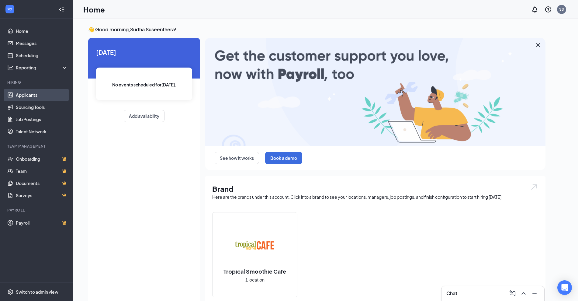 The height and width of the screenshot is (301, 578). What do you see at coordinates (42, 222) in the screenshot?
I see `a: PayrollCrown` at bounding box center [42, 222].